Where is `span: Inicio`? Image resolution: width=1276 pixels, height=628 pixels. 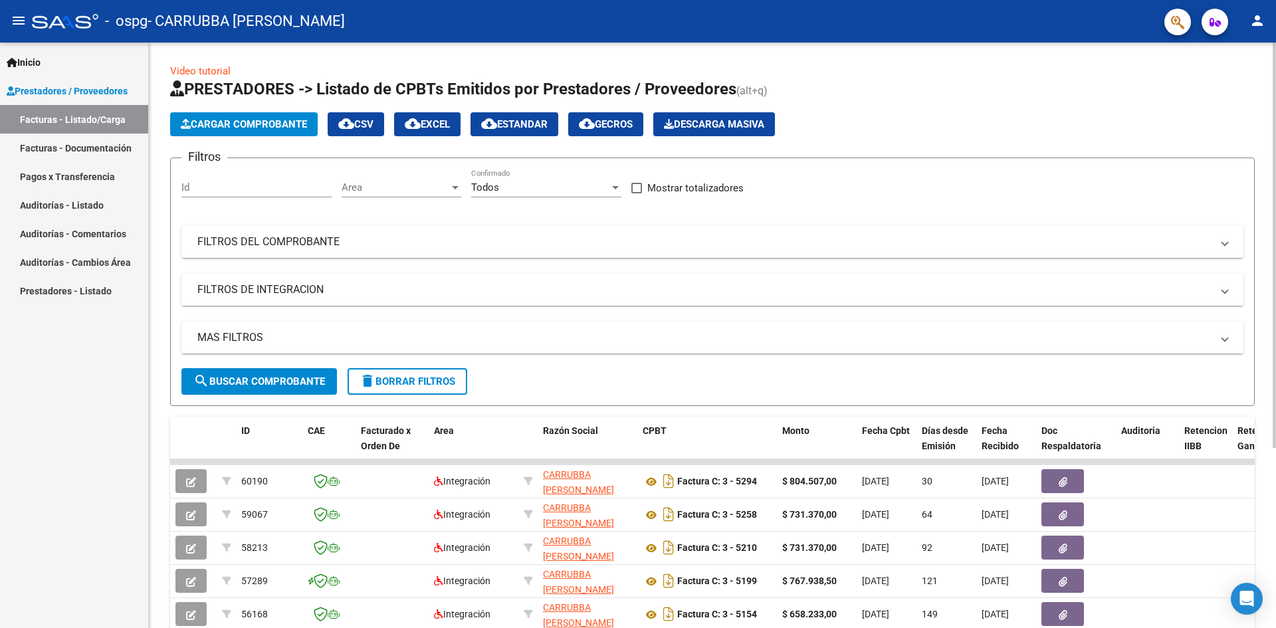
span: Inicio is located at coordinates (23, 62).